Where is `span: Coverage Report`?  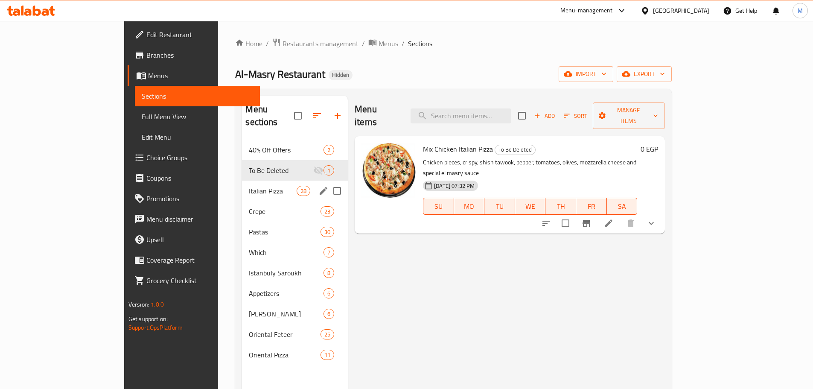
span: Coverage Report is located at coordinates (200, 260).